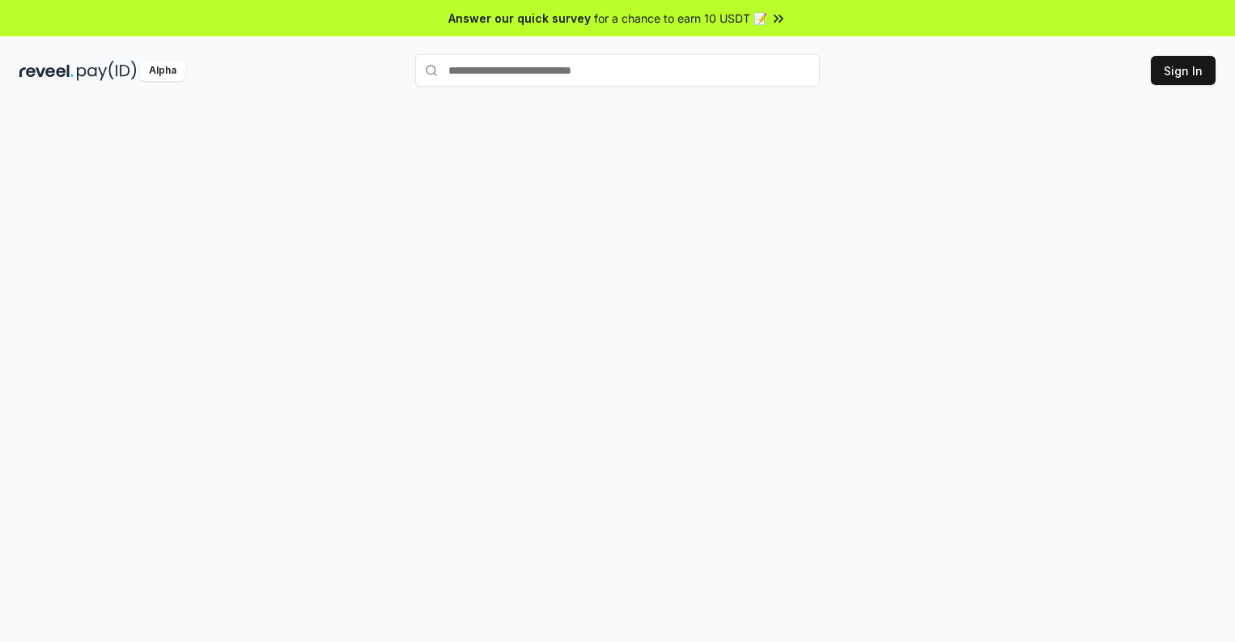  Describe the element at coordinates (520, 18) in the screenshot. I see `span: Answer our quick survey` at that location.